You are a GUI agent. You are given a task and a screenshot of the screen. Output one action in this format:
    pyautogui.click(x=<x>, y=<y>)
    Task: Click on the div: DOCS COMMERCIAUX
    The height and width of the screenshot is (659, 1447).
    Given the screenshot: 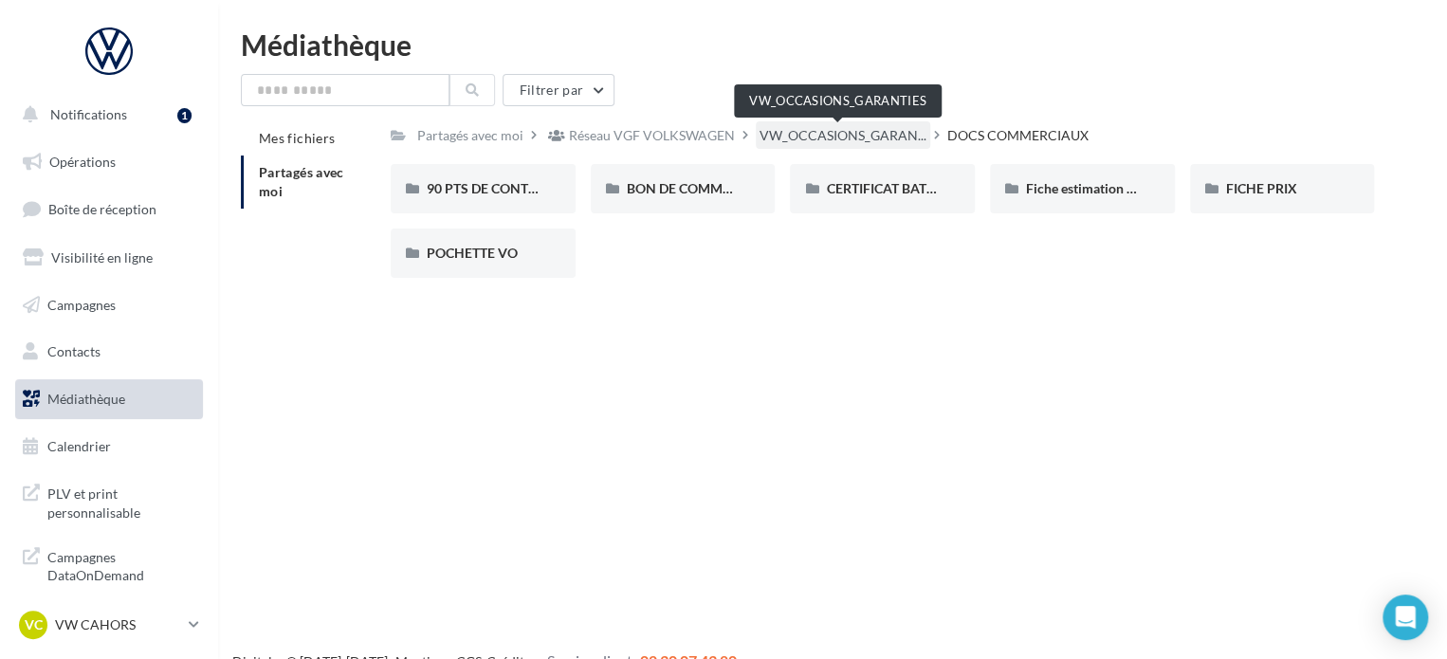 What is the action you would take?
    pyautogui.click(x=1017, y=136)
    